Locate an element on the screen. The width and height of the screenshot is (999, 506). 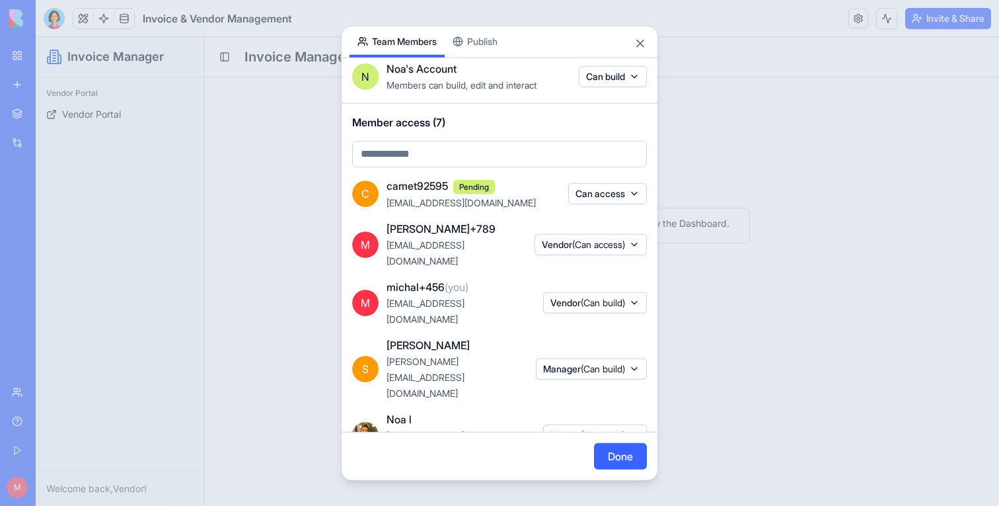
h2: Invoice Management System is located at coordinates (301, 20).